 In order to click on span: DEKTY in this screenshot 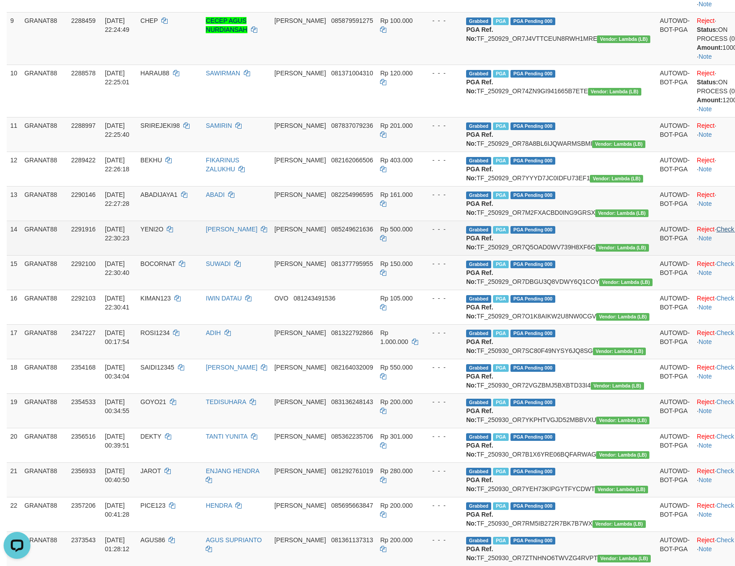, I will do `click(151, 436)`.